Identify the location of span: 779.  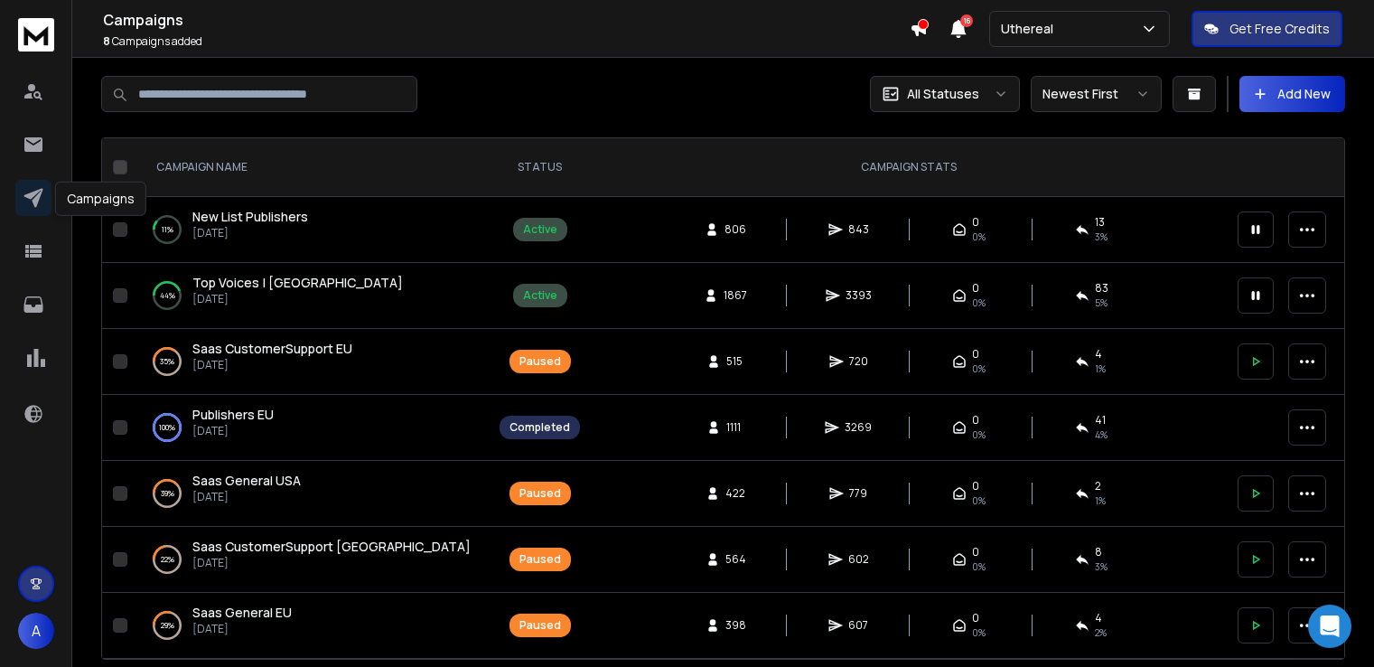
(858, 493).